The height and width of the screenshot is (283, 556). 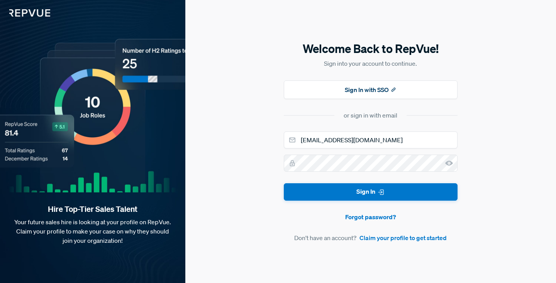 I want to click on article: Don't have an account?, so click(x=371, y=238).